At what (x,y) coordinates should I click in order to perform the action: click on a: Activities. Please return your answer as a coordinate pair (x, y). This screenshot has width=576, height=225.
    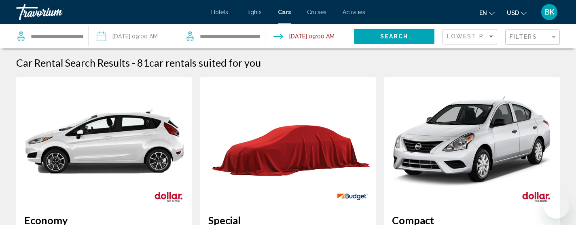
    Looking at the image, I should click on (354, 12).